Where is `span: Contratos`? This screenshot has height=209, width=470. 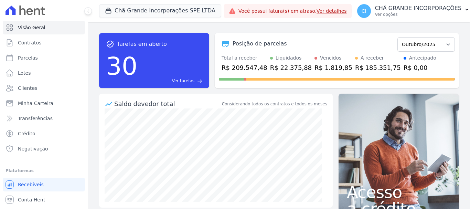
span: Contratos is located at coordinates (30, 43).